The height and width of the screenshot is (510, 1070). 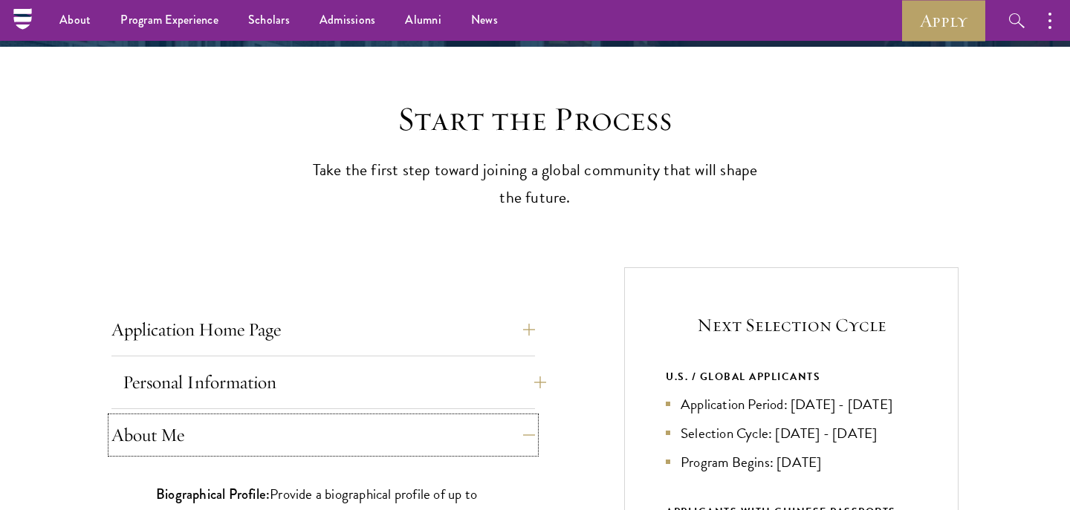 What do you see at coordinates (334, 383) in the screenshot?
I see `button: Personal Information` at bounding box center [334, 383].